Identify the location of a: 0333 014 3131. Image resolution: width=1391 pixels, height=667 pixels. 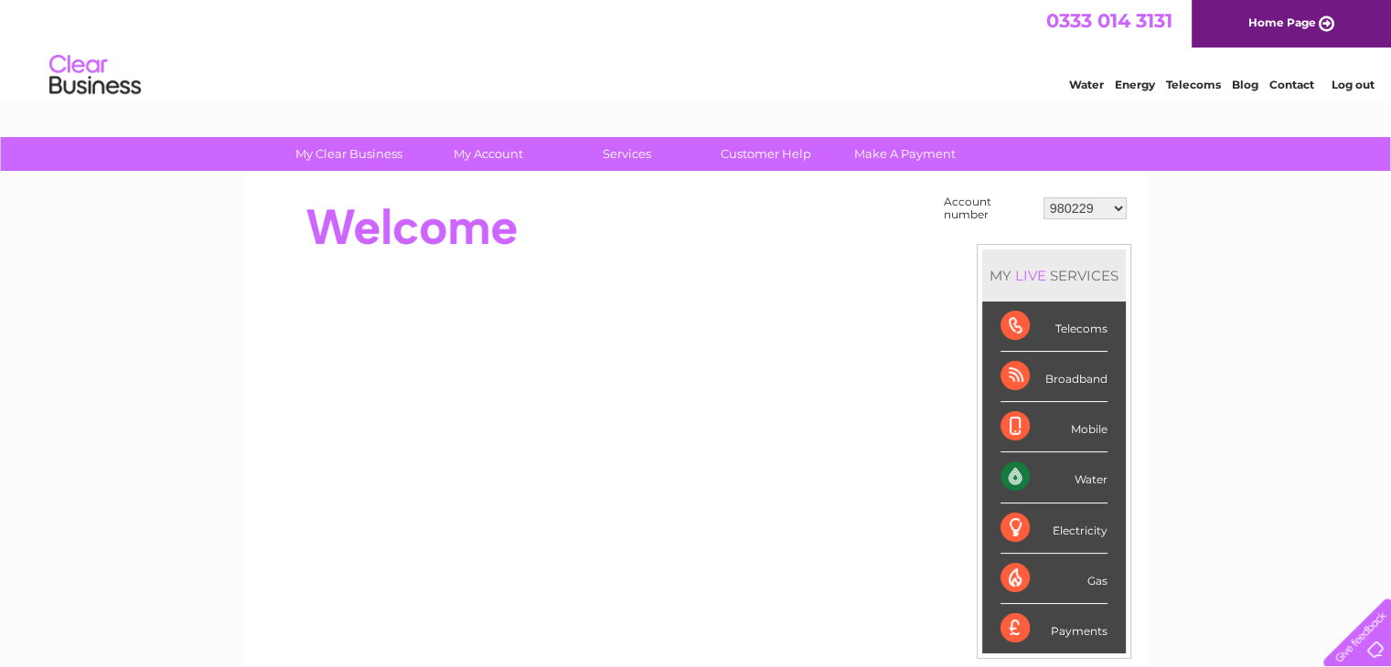
(1109, 20).